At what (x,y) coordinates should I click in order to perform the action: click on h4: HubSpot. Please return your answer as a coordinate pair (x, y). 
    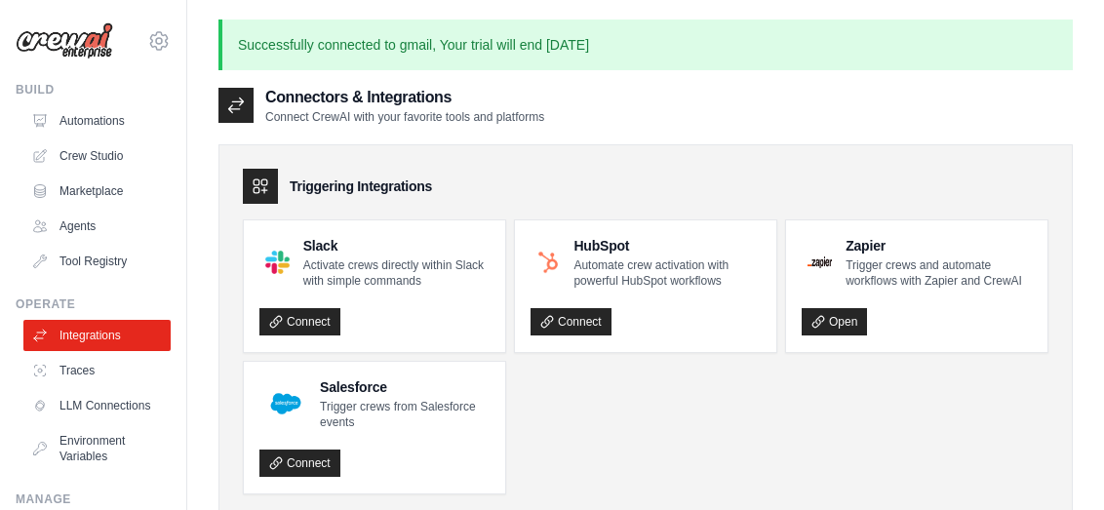
    Looking at the image, I should click on (667, 246).